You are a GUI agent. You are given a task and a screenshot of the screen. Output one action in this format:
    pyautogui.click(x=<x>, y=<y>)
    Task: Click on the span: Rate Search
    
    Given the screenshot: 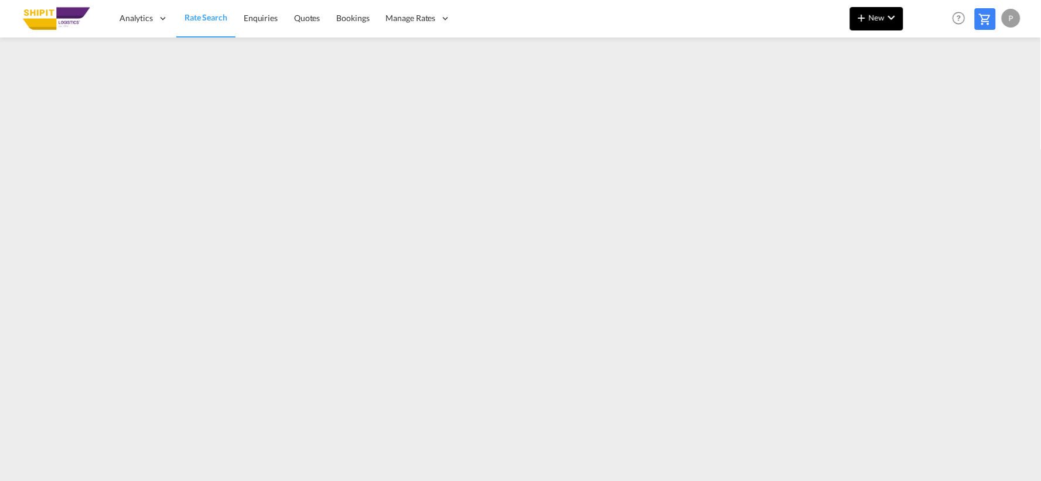 What is the action you would take?
    pyautogui.click(x=206, y=17)
    